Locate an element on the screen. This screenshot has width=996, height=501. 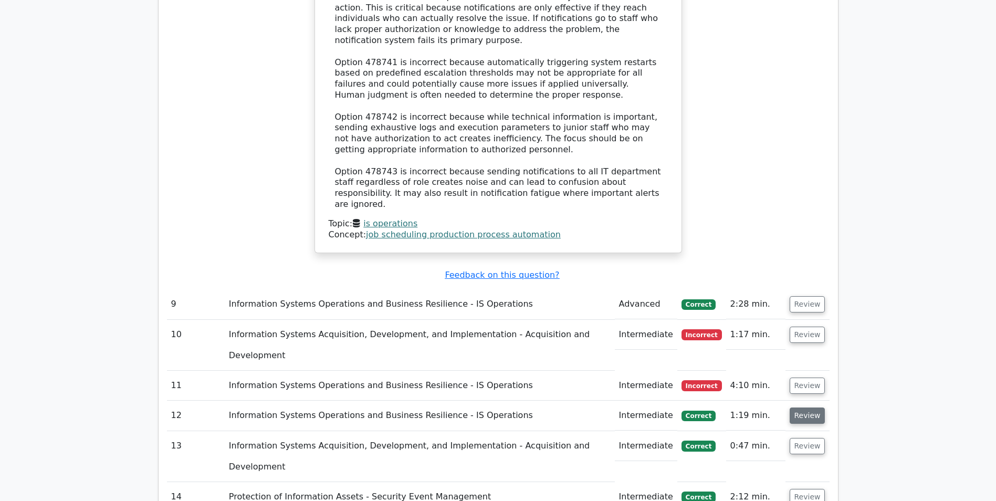
a: Feedback on this question? is located at coordinates (502, 275).